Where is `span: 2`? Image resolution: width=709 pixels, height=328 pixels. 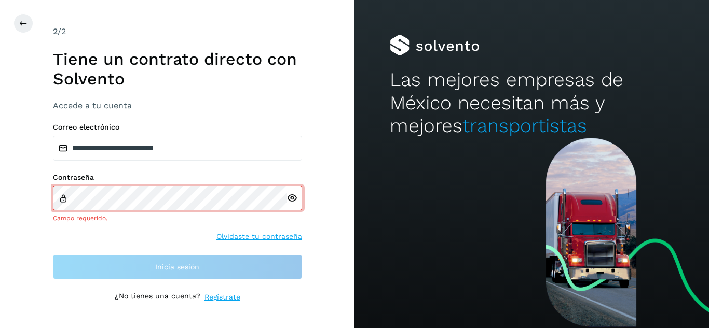
span: 2 is located at coordinates (55, 31).